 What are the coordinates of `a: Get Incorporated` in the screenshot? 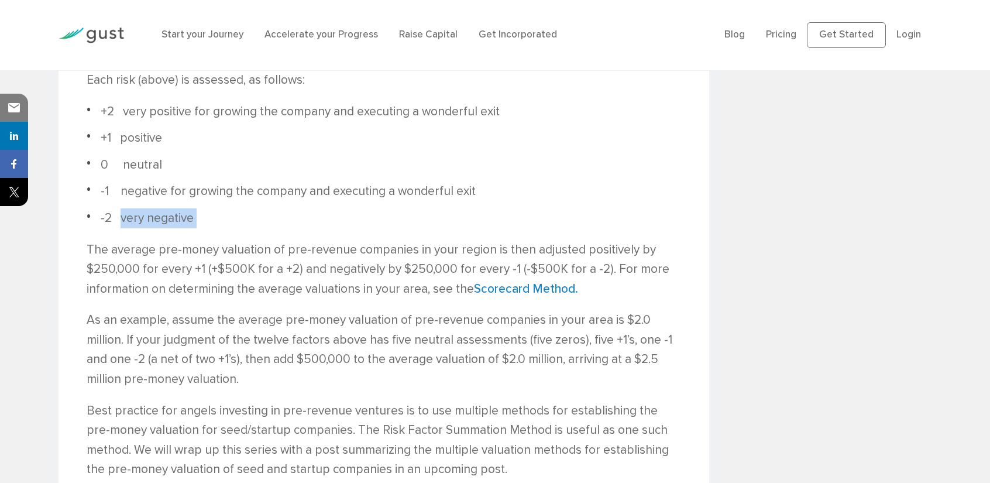 It's located at (518, 35).